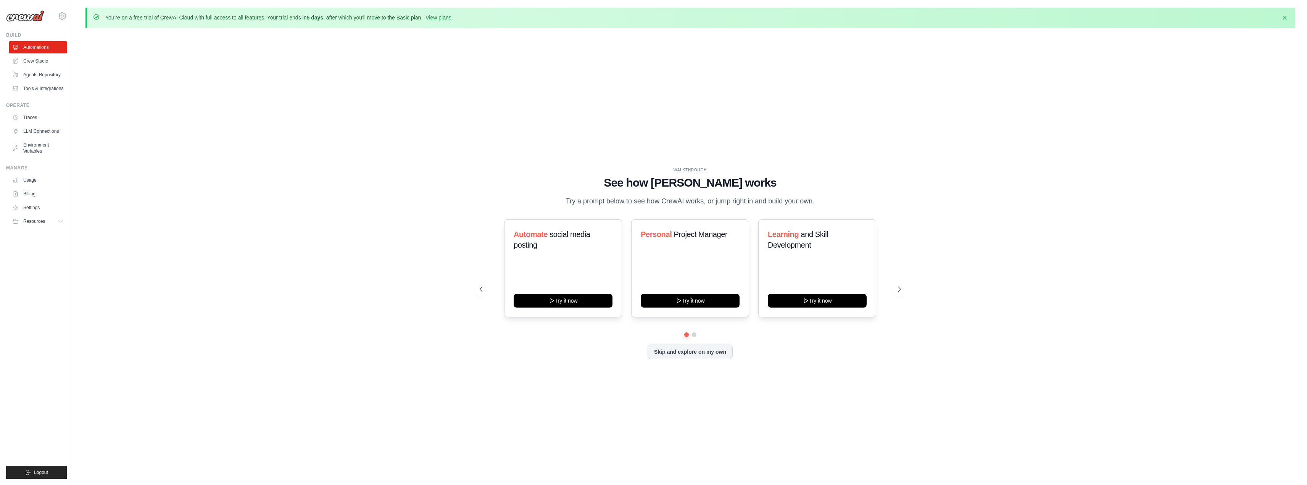 This screenshot has height=485, width=1307. Describe the element at coordinates (656, 234) in the screenshot. I see `span: Personal` at that location.